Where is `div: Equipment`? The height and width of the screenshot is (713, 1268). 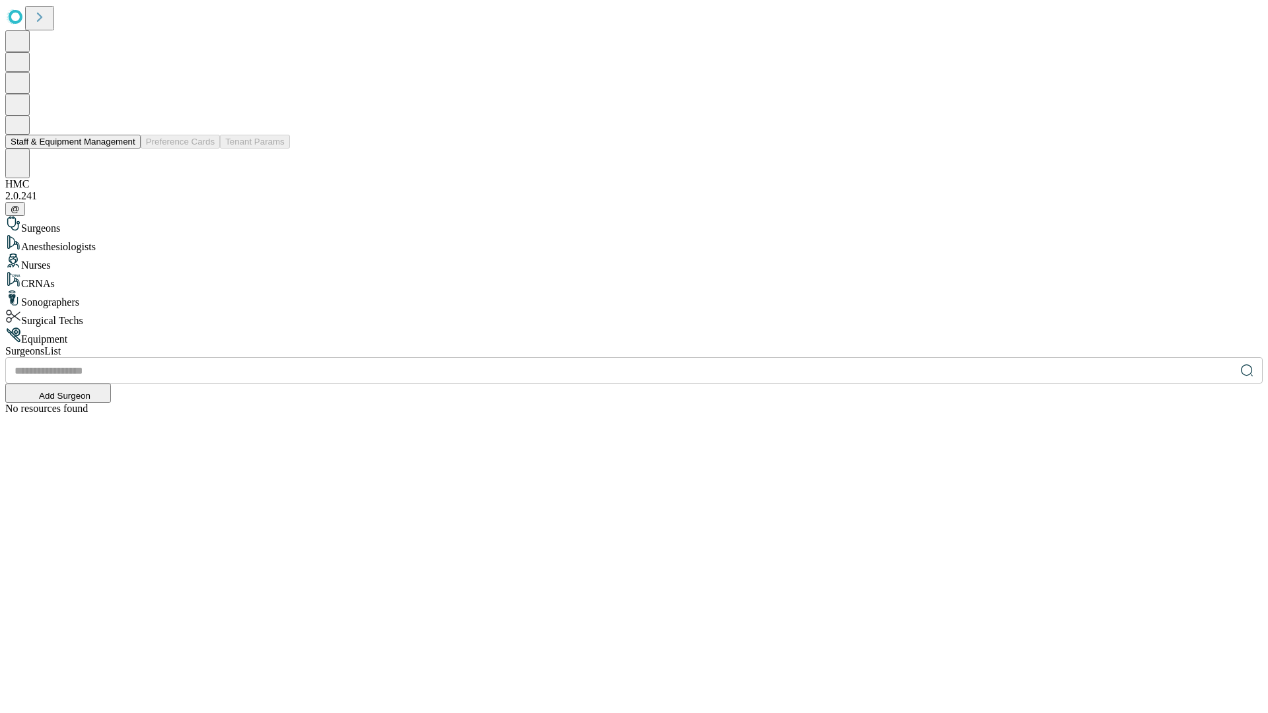
div: Equipment is located at coordinates (634, 336).